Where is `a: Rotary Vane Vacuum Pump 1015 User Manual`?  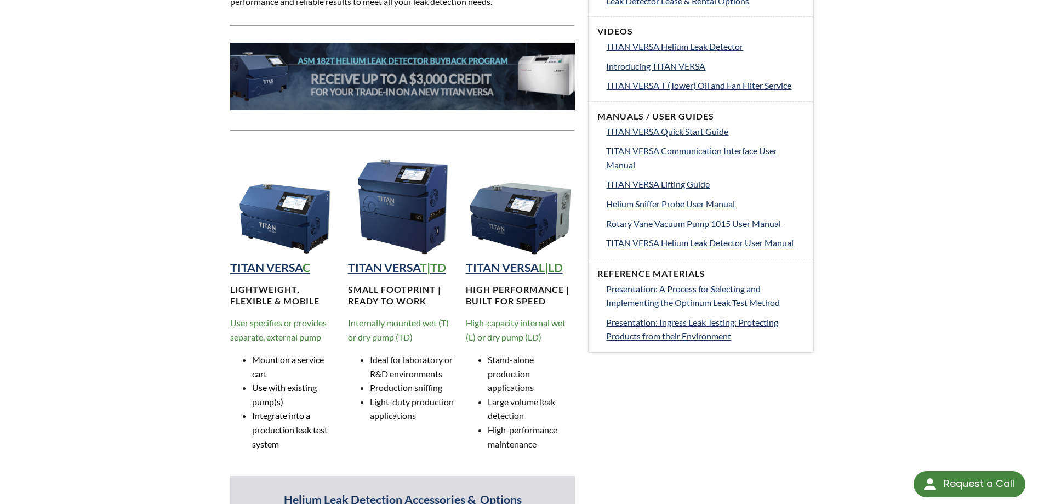 a: Rotary Vane Vacuum Pump 1015 User Manual is located at coordinates (705, 224).